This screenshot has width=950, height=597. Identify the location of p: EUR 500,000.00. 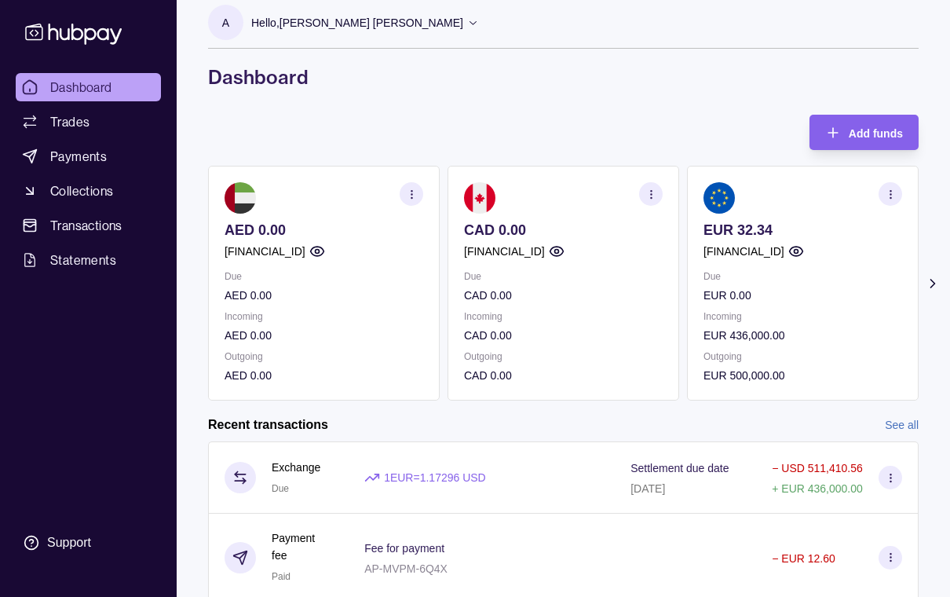
(803, 375).